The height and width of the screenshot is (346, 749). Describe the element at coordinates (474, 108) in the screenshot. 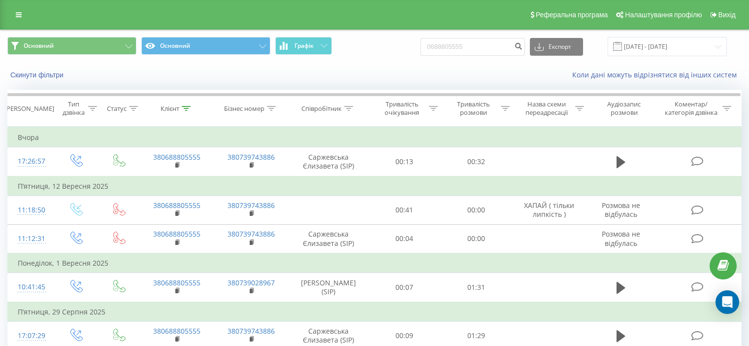

I see `div: Тривалість розмови` at that location.